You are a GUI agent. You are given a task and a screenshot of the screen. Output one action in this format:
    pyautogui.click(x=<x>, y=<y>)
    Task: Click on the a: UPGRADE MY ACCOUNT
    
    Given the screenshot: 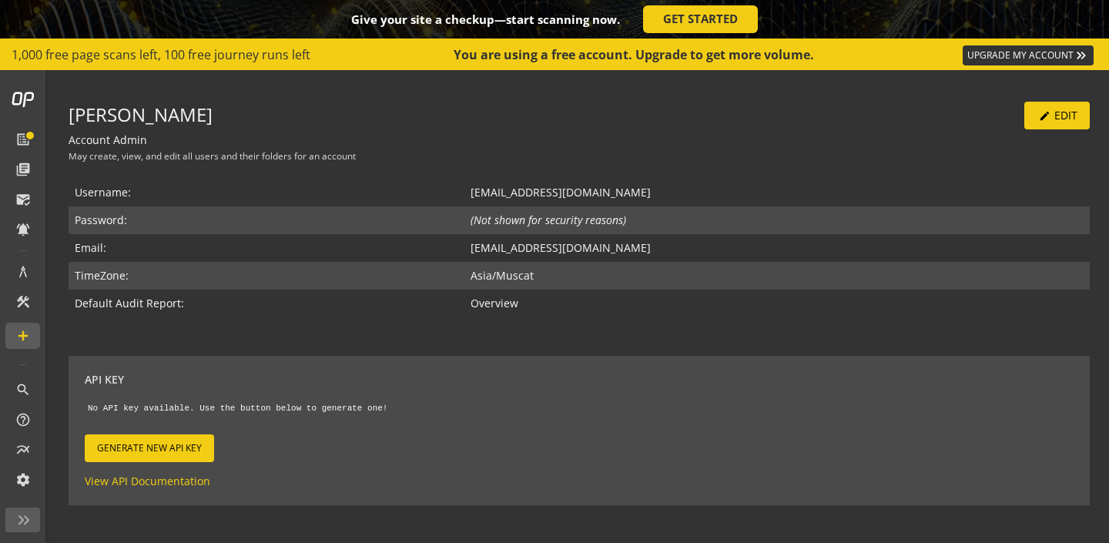 What is the action you would take?
    pyautogui.click(x=1028, y=55)
    